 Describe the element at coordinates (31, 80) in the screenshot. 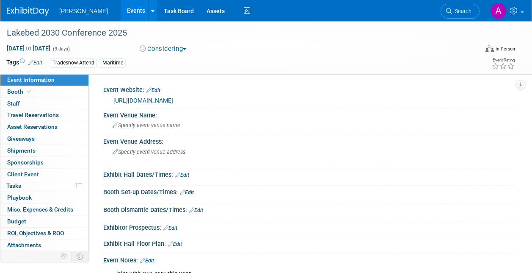

I see `span: Event Information` at that location.